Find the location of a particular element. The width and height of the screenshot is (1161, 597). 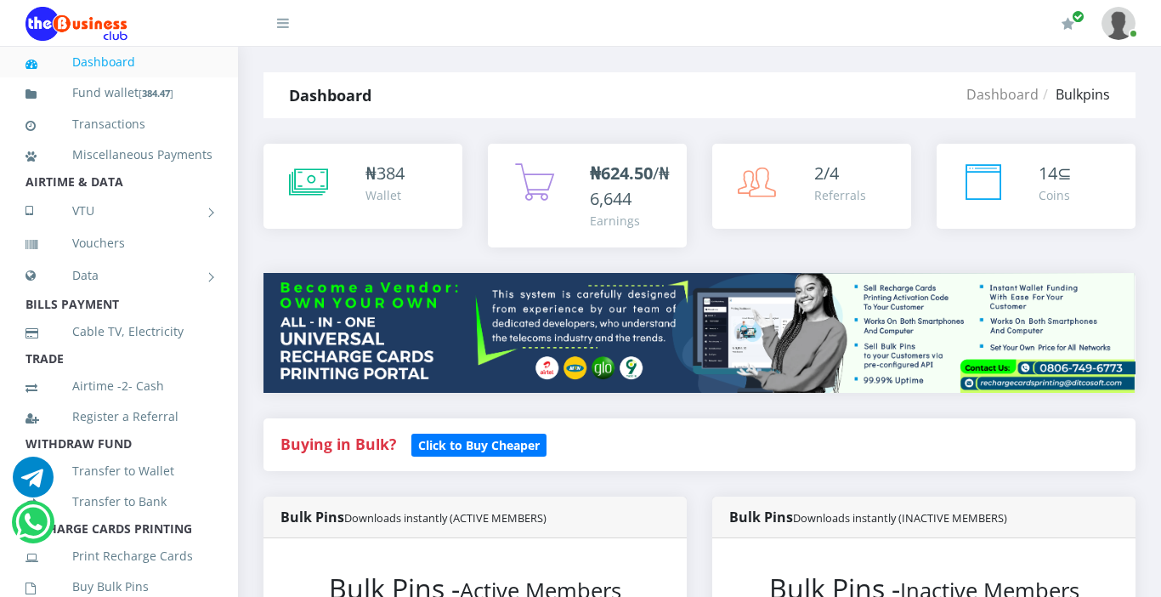

a: VTU is located at coordinates (119, 211).